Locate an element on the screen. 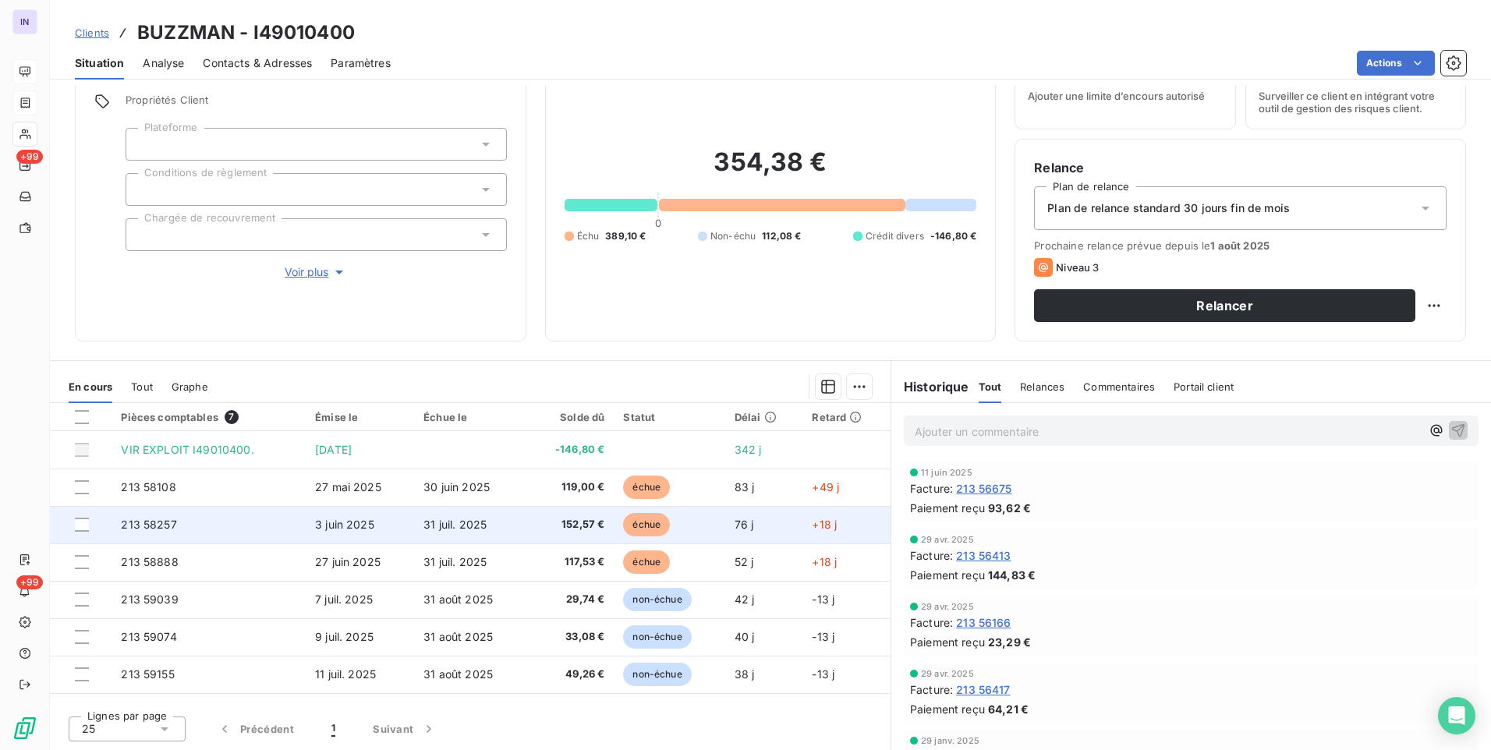  span: Non-échu is located at coordinates (733, 236).